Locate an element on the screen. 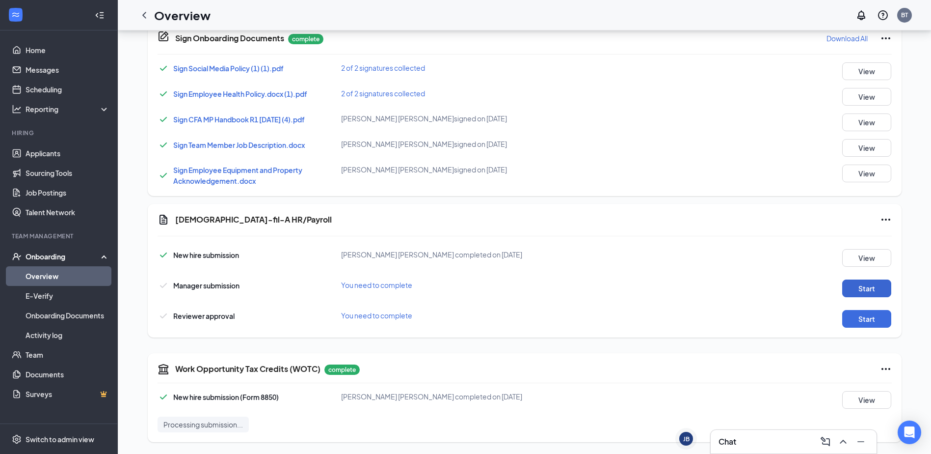 Image resolution: width=931 pixels, height=454 pixels. span: Reviewer approval is located at coordinates (204, 316).